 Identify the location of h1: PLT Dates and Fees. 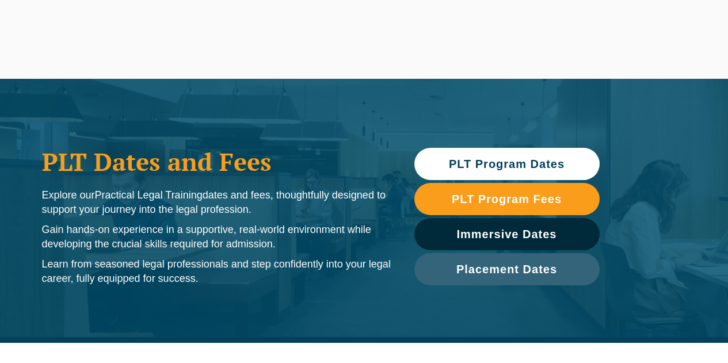
(216, 162).